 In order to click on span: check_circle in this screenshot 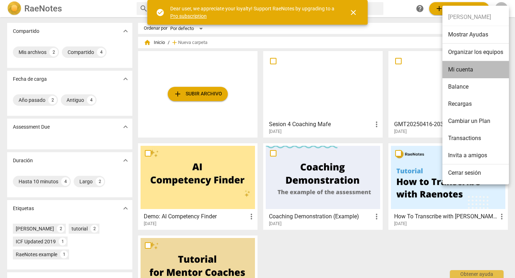, I will do `click(160, 13)`.